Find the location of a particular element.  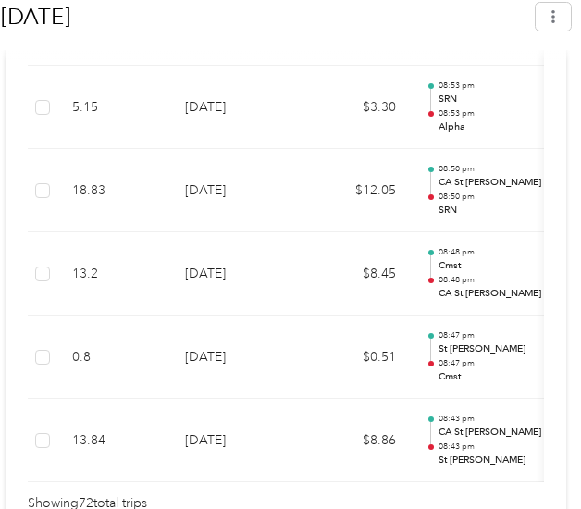

td: $8.45 is located at coordinates (355, 274).